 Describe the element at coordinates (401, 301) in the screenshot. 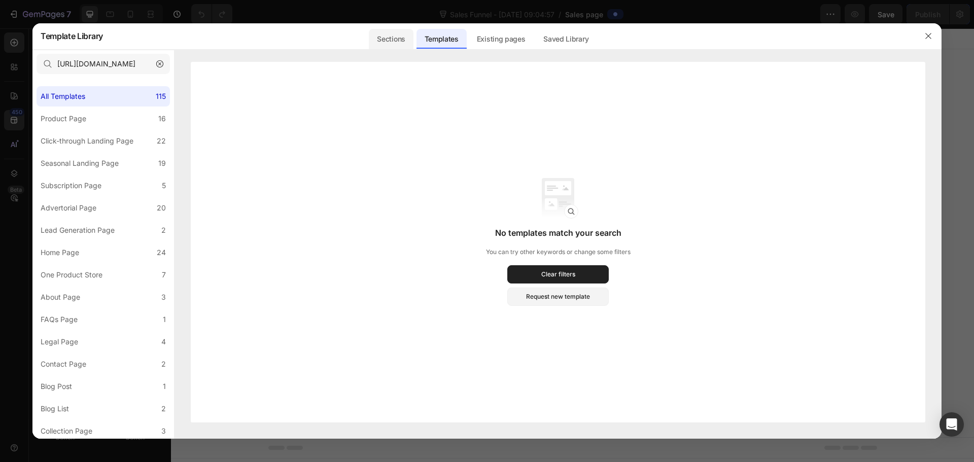

I see `div: Start with Generating from URL or image` at that location.